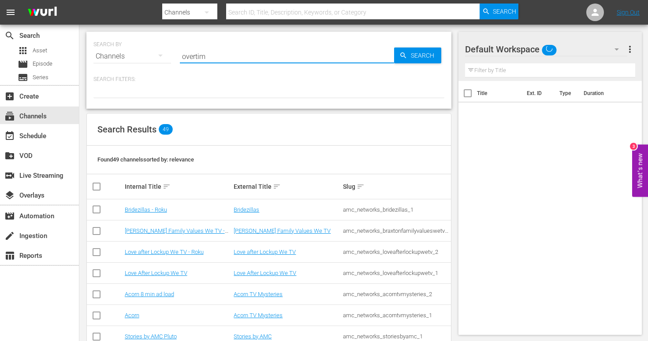  I want to click on a: Love after Lockup We TV, so click(264, 252).